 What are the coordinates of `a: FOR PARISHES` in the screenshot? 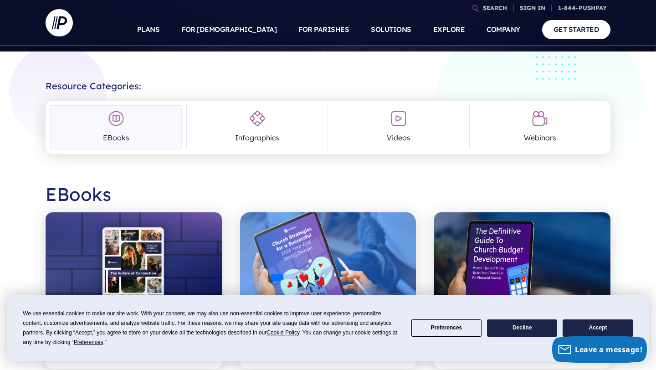 It's located at (323, 30).